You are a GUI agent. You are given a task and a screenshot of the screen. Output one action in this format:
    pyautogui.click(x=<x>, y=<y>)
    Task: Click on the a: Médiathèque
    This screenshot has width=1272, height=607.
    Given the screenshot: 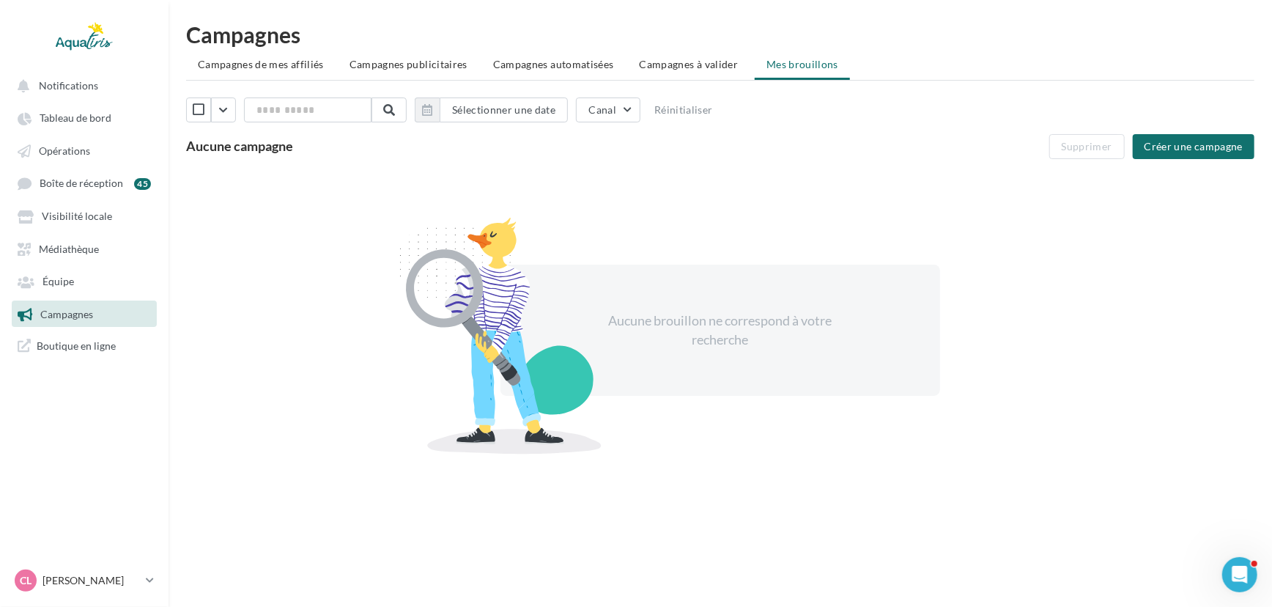 What is the action you would take?
    pyautogui.click(x=84, y=248)
    